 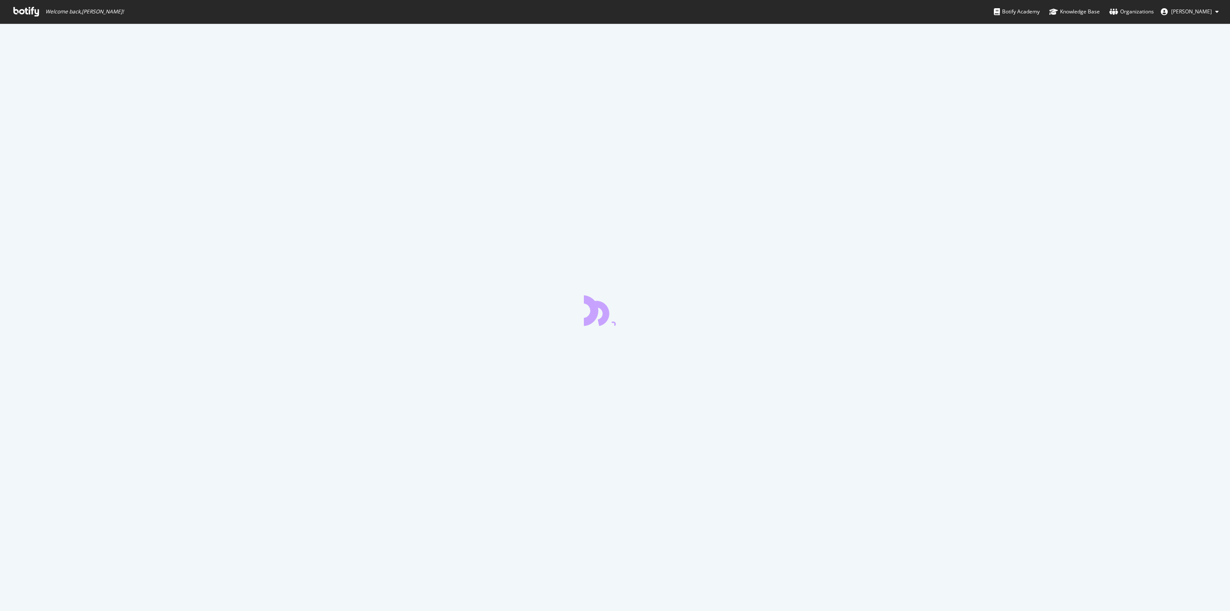 I want to click on span: Kavit Vichhivora, so click(x=1192, y=11).